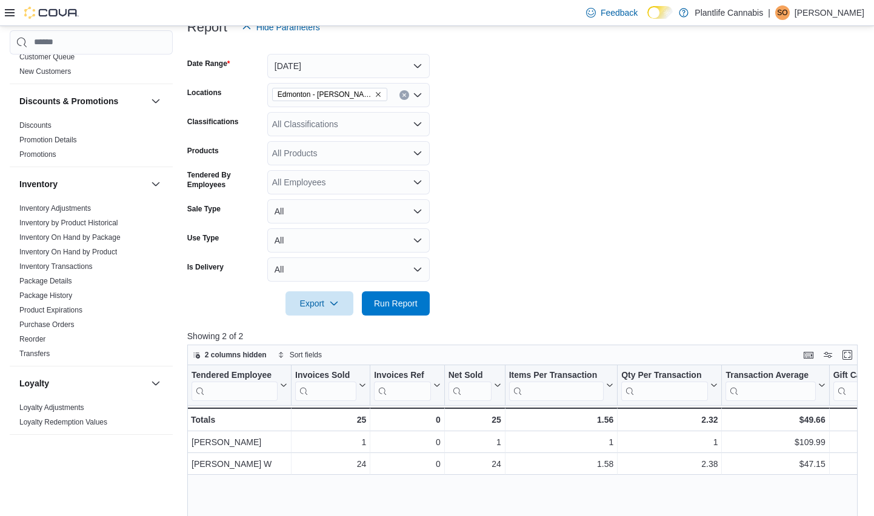  Describe the element at coordinates (525, 336) in the screenshot. I see `p: Showing 2 of 2` at that location.